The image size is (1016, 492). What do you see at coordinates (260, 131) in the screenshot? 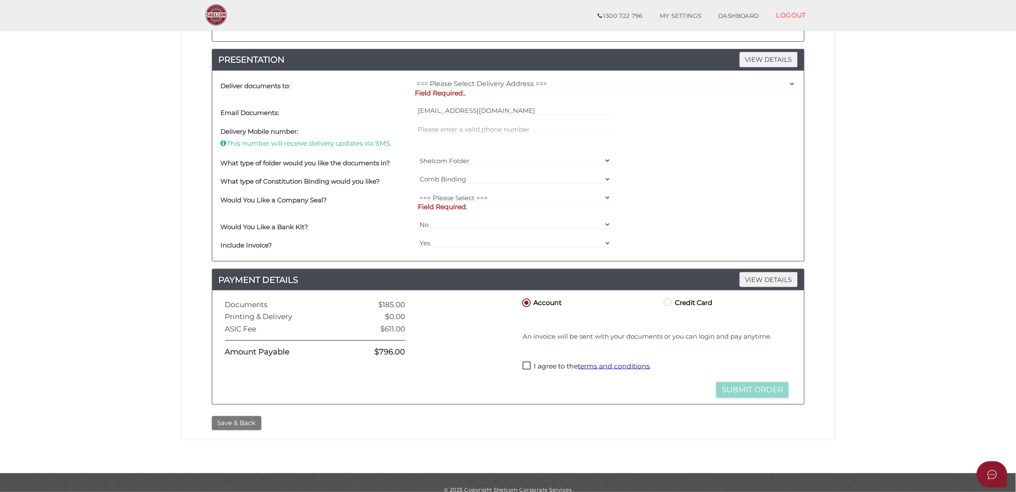
I see `b: Delivery Mobile number:` at bounding box center [260, 131].